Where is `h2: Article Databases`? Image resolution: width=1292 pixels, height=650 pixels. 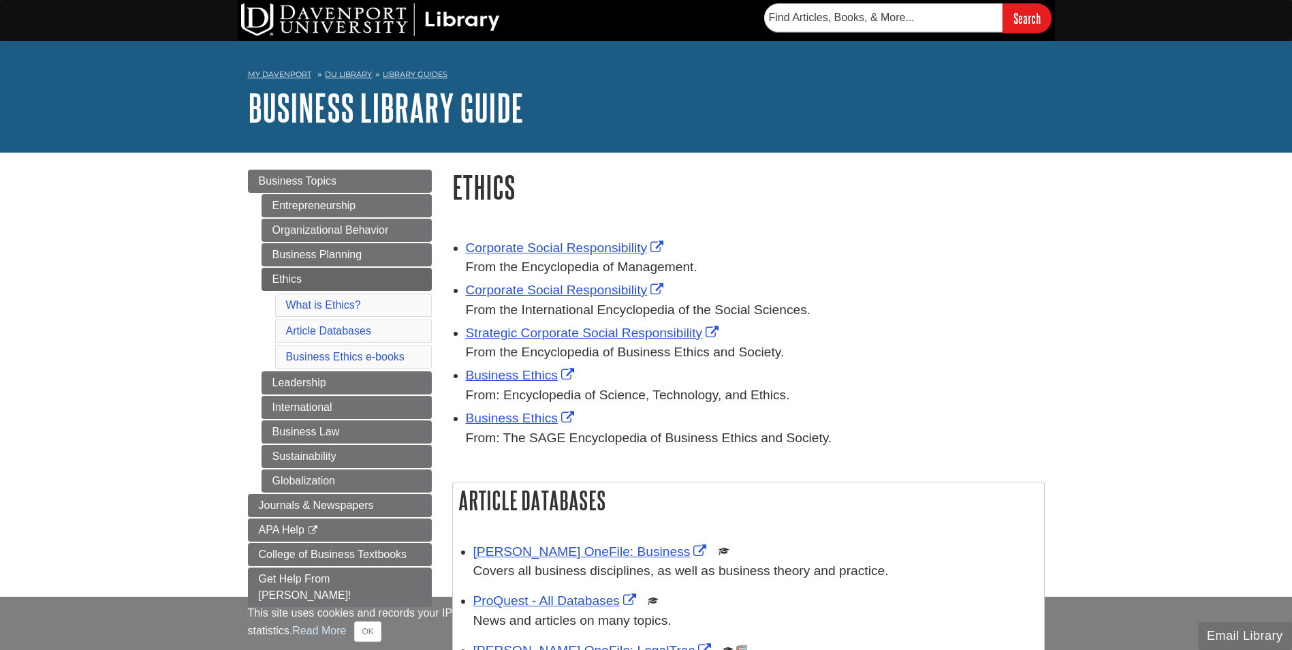
h2: Article Databases is located at coordinates (748, 500).